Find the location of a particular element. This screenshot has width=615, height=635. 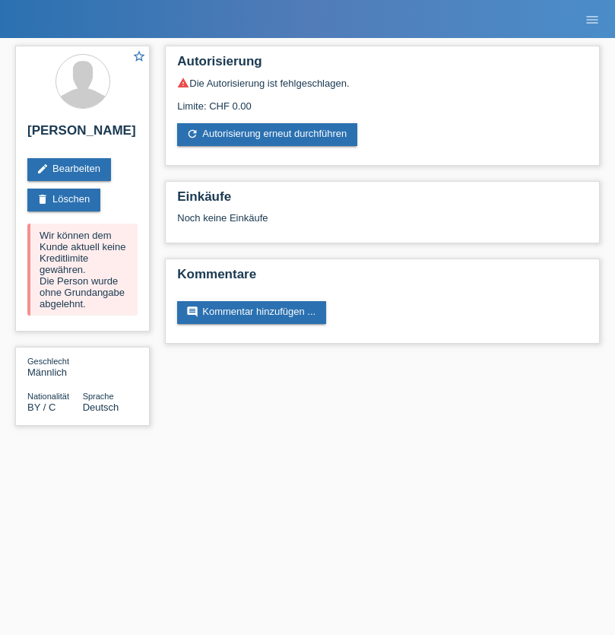

a: editBearbeiten is located at coordinates (69, 170).